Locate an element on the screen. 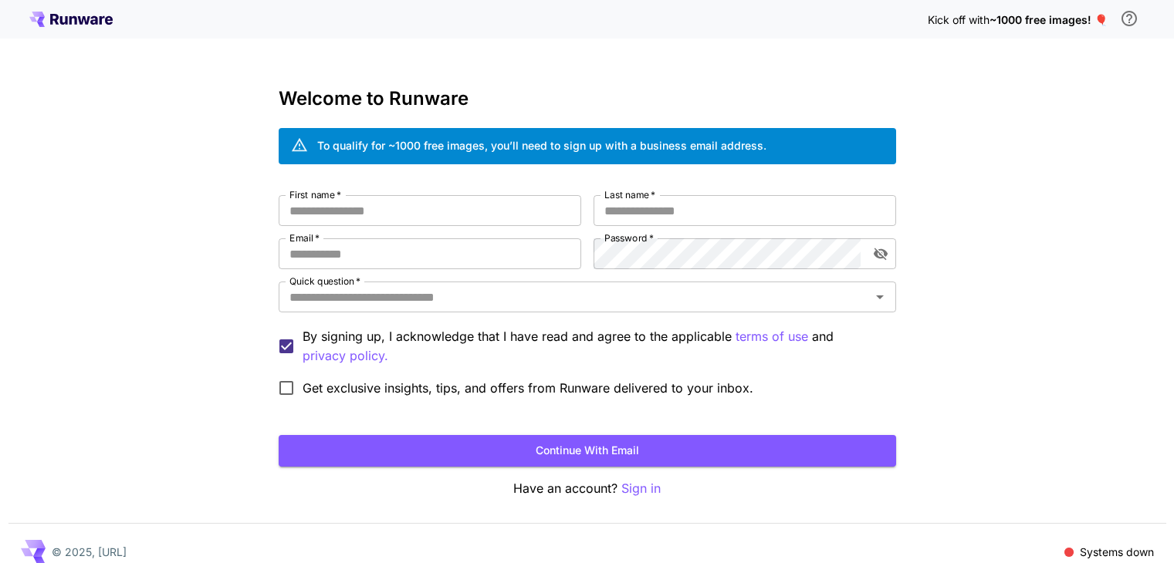 Image resolution: width=1174 pixels, height=563 pixels. button: By signing up, I acknowledge that I have read and agree to the applicable and privacy policy. is located at coordinates (772, 336).